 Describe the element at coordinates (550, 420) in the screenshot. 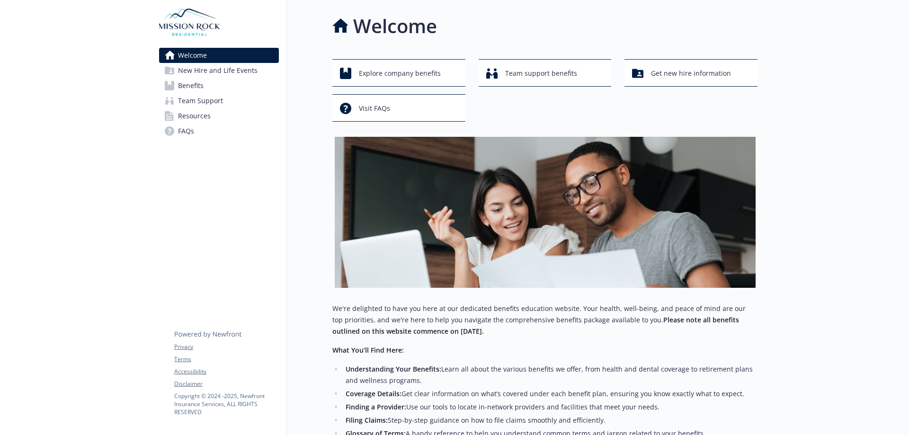

I see `li: Step-by-step guidance on how to file claims smoothly and efficiently.` at that location.